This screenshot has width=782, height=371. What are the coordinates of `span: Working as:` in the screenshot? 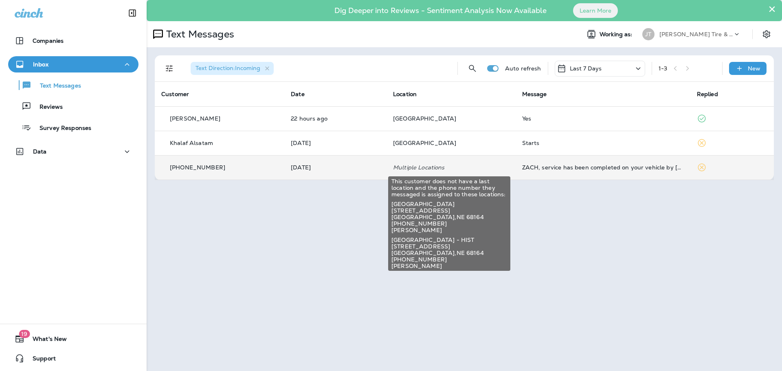 It's located at (617, 34).